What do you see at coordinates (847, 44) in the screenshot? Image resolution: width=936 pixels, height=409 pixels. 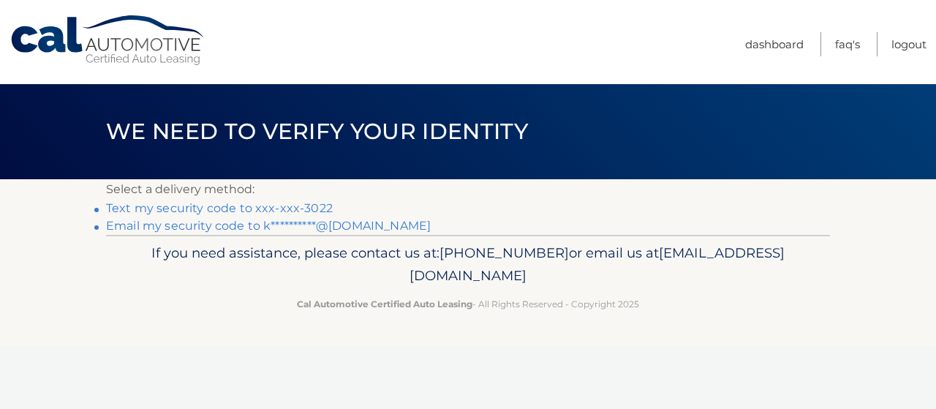 I see `a: FAQ's` at bounding box center [847, 44].